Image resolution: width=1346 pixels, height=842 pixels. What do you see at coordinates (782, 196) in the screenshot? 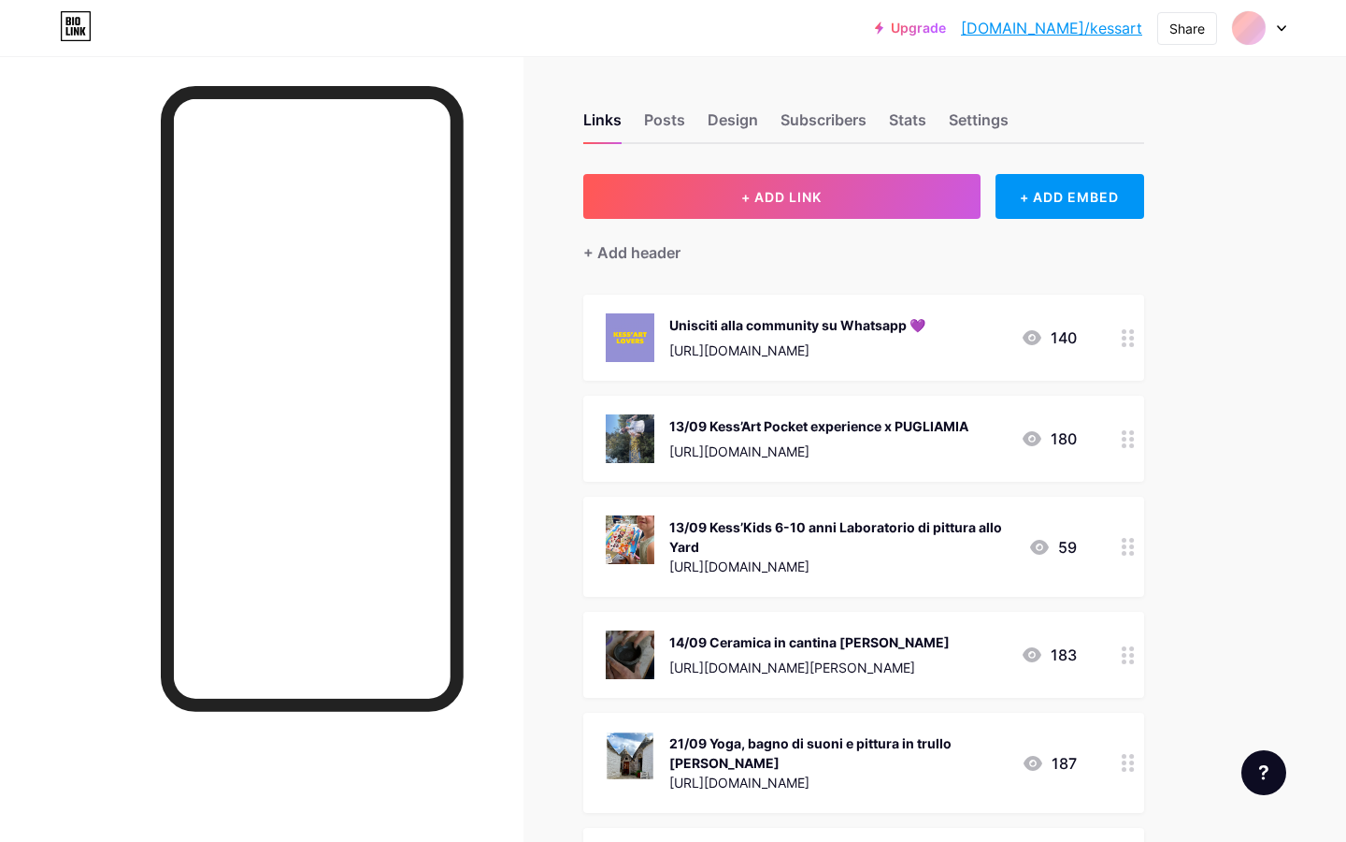
I see `span: + ADD LINK` at bounding box center [782, 196].